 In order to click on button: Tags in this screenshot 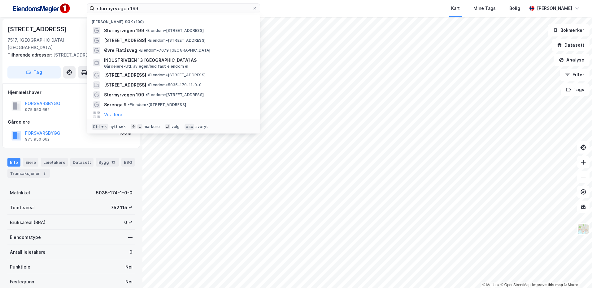, I will do `click(575, 90)`.